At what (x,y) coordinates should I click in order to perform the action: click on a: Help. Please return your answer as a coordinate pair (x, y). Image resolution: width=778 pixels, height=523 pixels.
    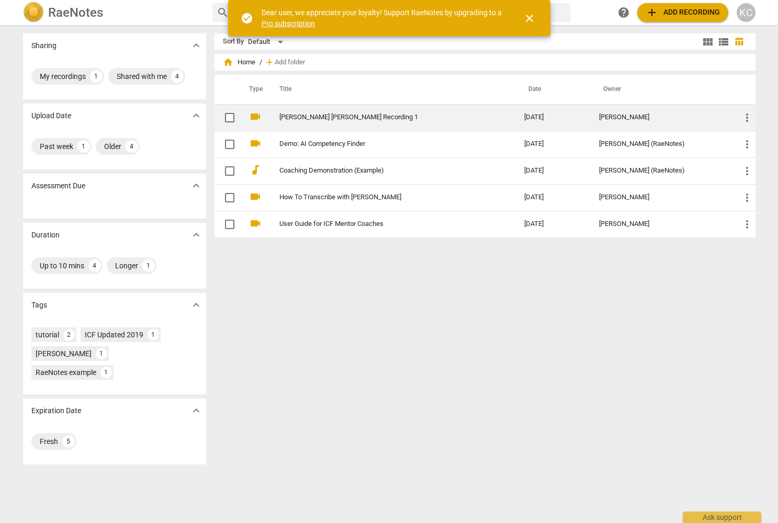
    Looking at the image, I should click on (624, 13).